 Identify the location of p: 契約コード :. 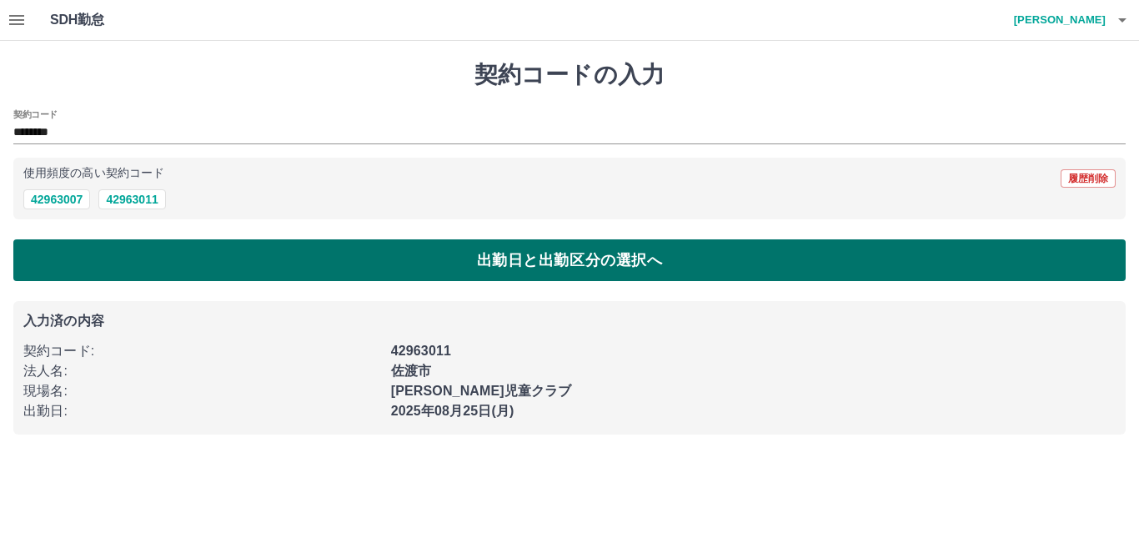
(202, 351).